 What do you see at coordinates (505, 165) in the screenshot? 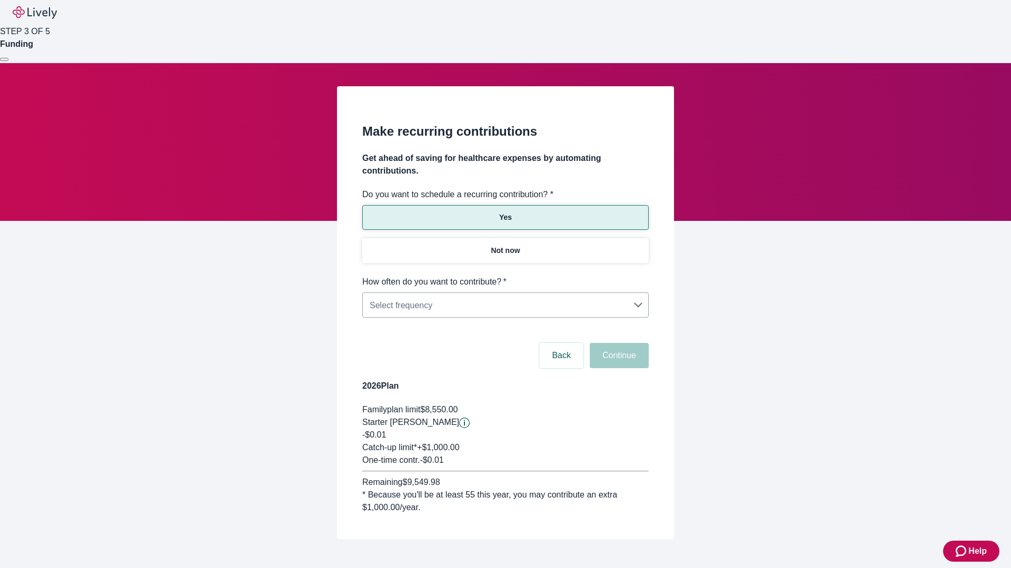
I see `h4: Get ahead of saving for healthcare expenses by automating contributions.` at bounding box center [505, 165].